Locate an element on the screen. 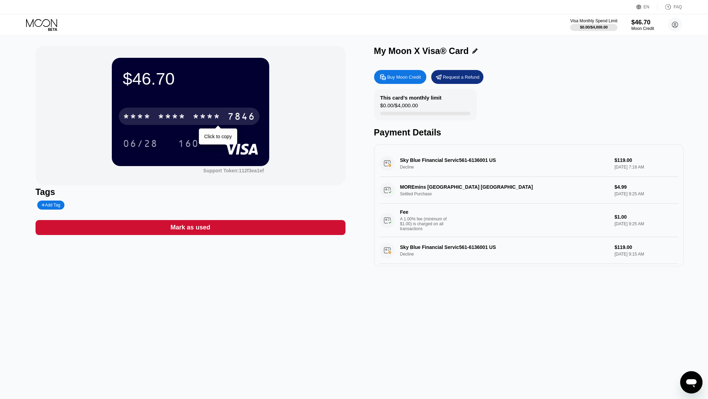 The image size is (708, 399). div: $46.70Moon Credit is located at coordinates (642, 25).